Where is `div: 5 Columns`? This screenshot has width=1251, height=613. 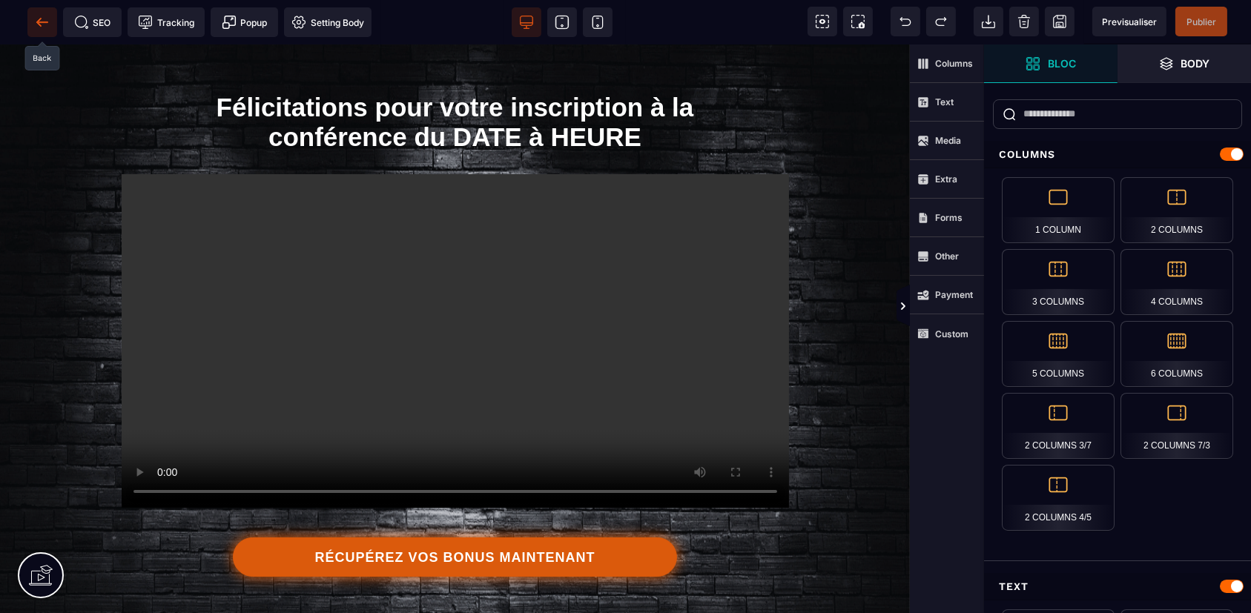 div: 5 Columns is located at coordinates (1058, 354).